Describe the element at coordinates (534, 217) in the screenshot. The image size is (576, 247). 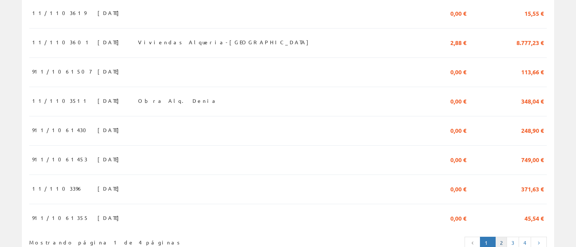
I see `span: 45,54 €` at that location.